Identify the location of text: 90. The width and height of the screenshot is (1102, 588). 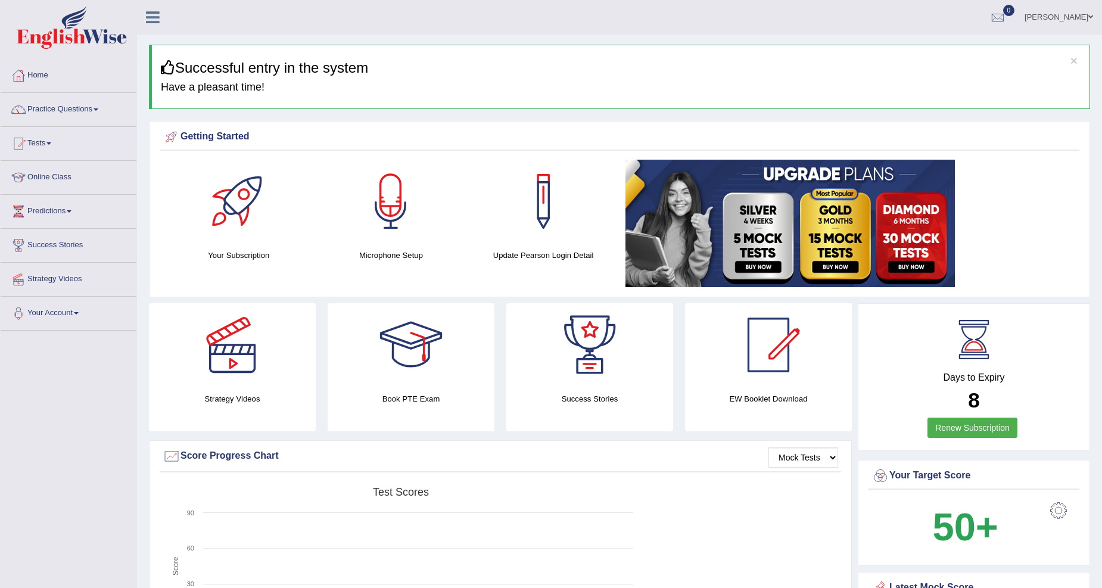
(191, 513).